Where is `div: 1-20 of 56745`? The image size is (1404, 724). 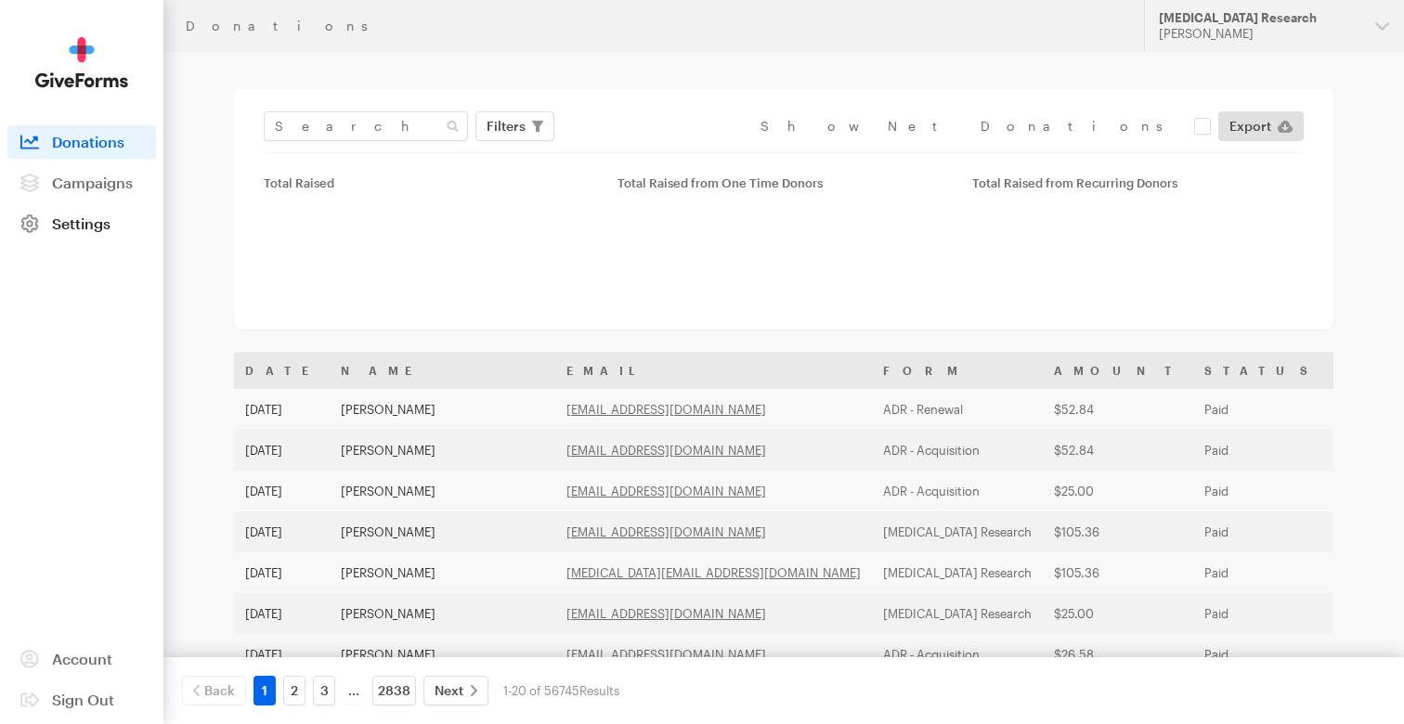 div: 1-20 of 56745 is located at coordinates (561, 691).